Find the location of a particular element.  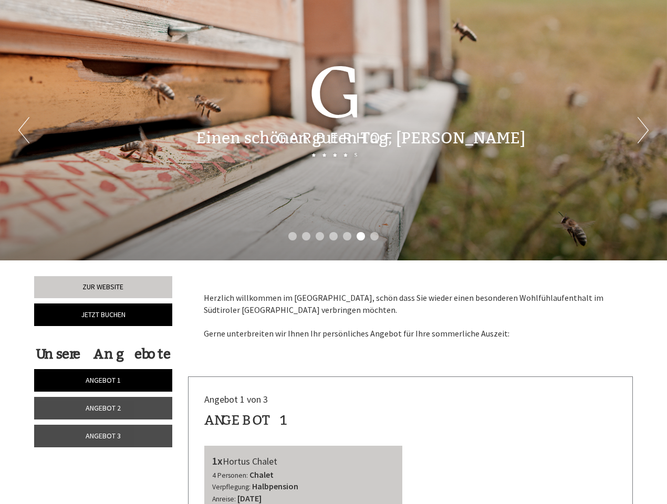

b: Chalet is located at coordinates (261, 474).